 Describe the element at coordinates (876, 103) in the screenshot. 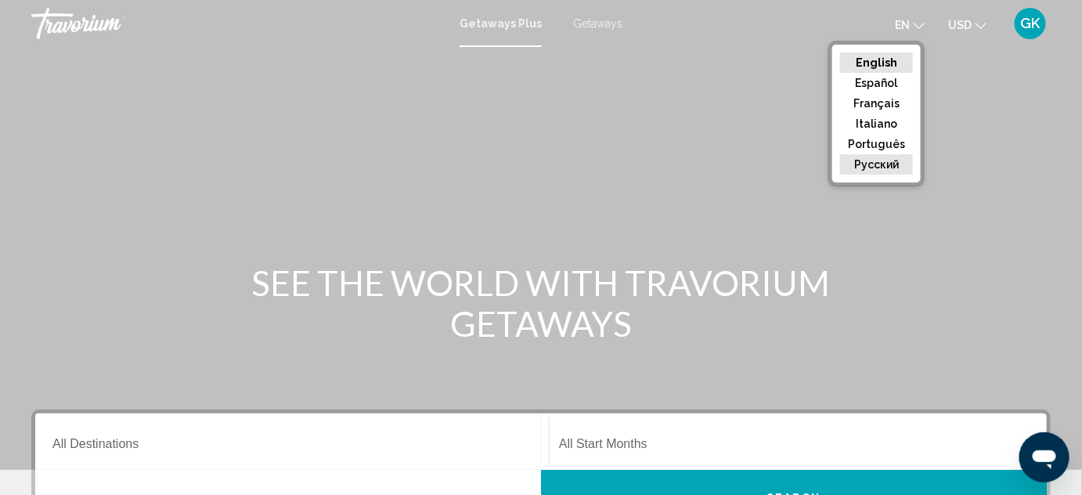

I see `button: Français` at that location.